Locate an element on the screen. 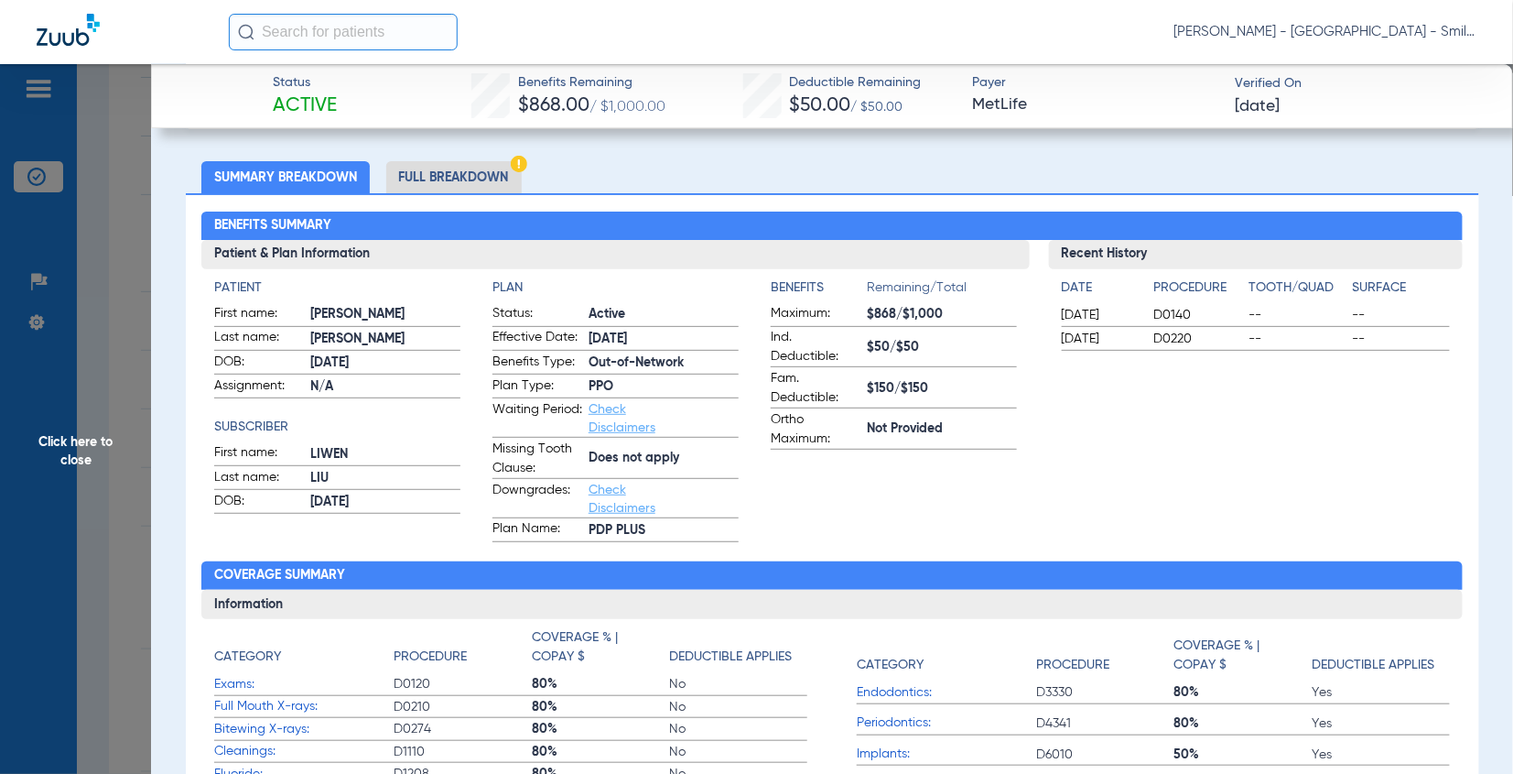 This screenshot has height=774, width=1513. li: Full Breakdown is located at coordinates (454, 177).